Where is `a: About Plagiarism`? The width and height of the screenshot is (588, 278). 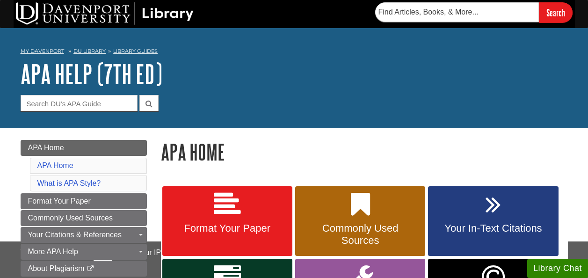 a: About Plagiarism is located at coordinates (84, 268).